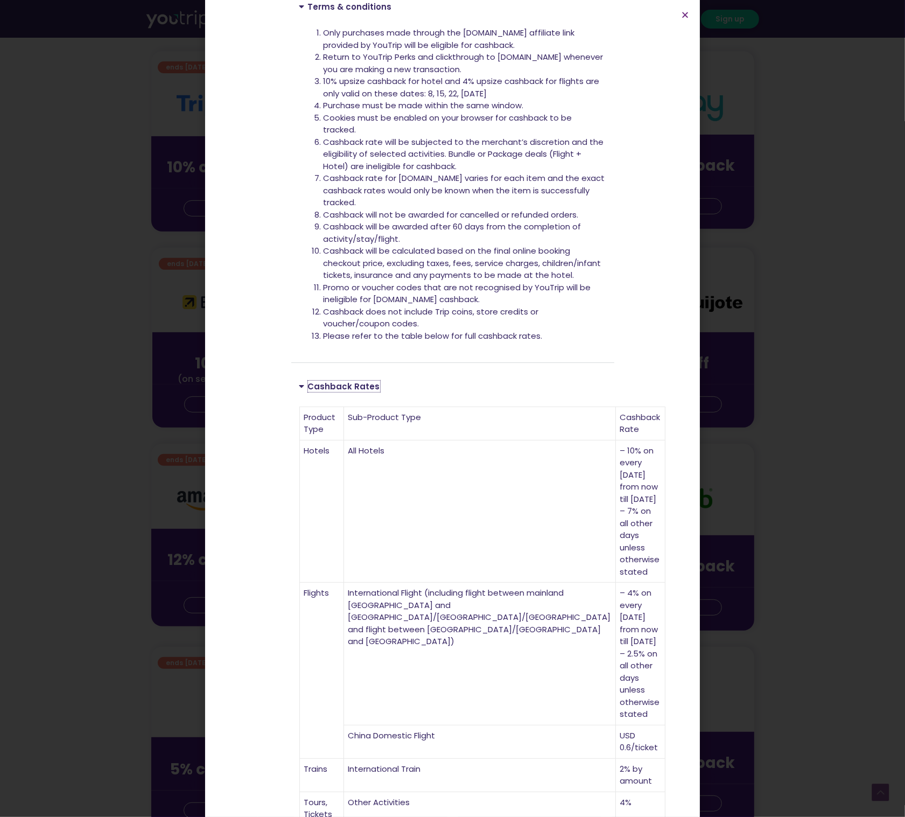 The width and height of the screenshot is (905, 817). Describe the element at coordinates (641, 424) in the screenshot. I see `td: Cashback Rate` at that location.